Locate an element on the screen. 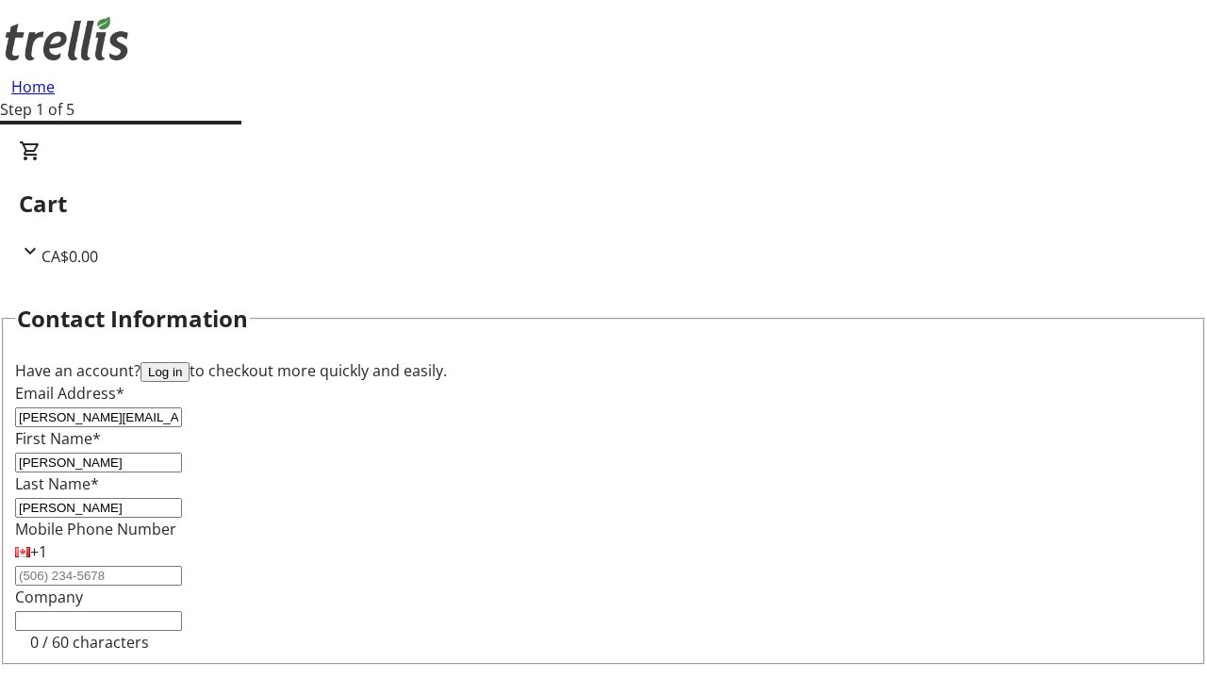  h2: Cart is located at coordinates (604, 204).